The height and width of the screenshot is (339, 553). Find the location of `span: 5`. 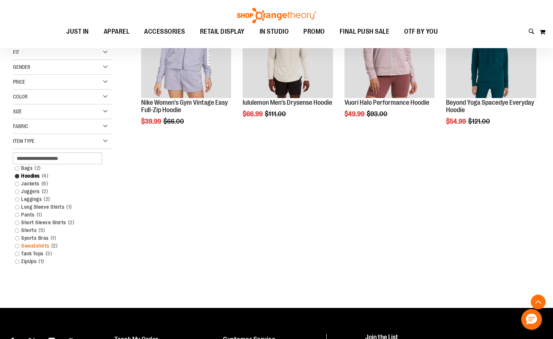

span: 5 is located at coordinates (42, 230).